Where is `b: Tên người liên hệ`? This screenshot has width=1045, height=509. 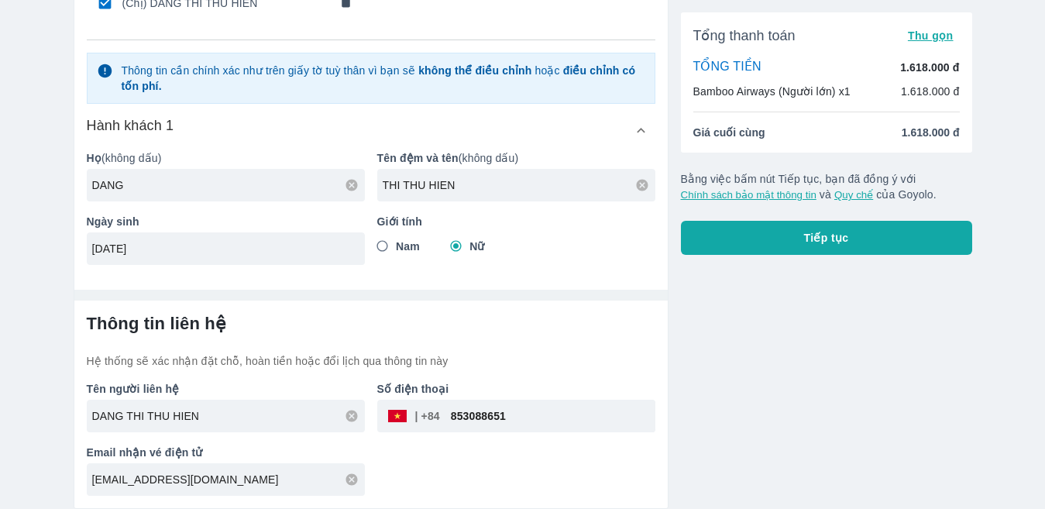 b: Tên người liên hệ is located at coordinates (133, 389).